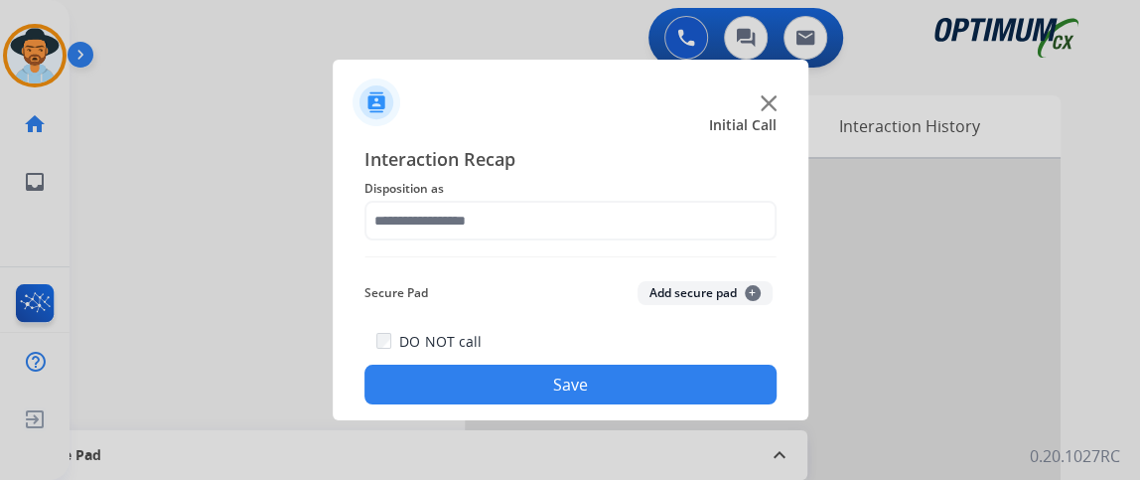  I want to click on span: Disposition as, so click(570, 189).